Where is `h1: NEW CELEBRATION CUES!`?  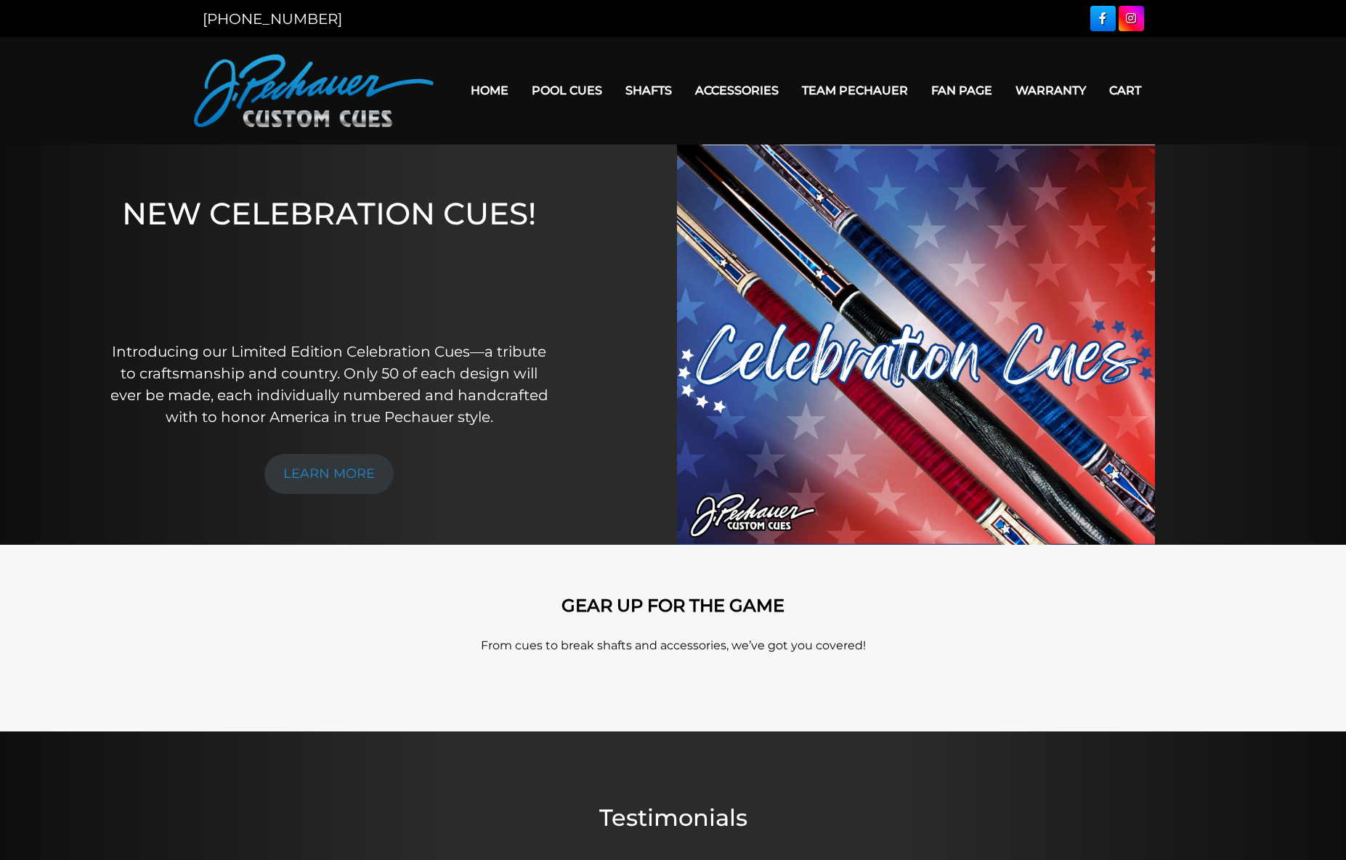 h1: NEW CELEBRATION CUES! is located at coordinates (329, 258).